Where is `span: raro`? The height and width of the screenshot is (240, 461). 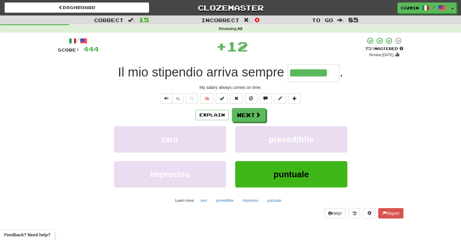 span: raro is located at coordinates (170, 139).